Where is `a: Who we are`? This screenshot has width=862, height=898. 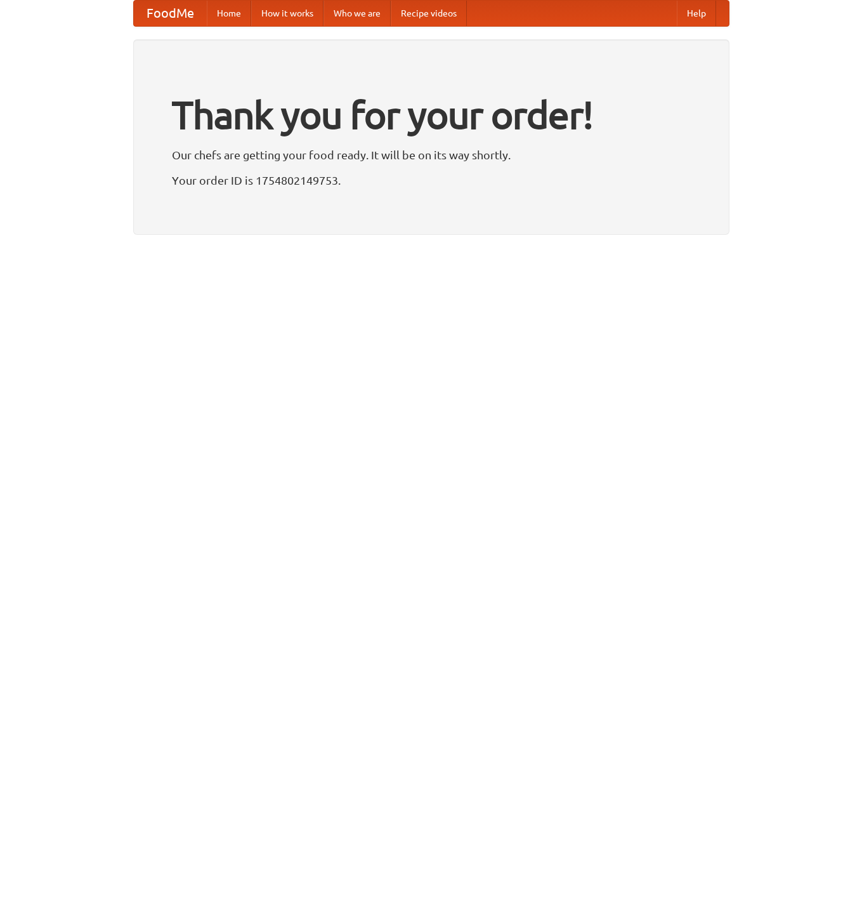
a: Who we are is located at coordinates (357, 13).